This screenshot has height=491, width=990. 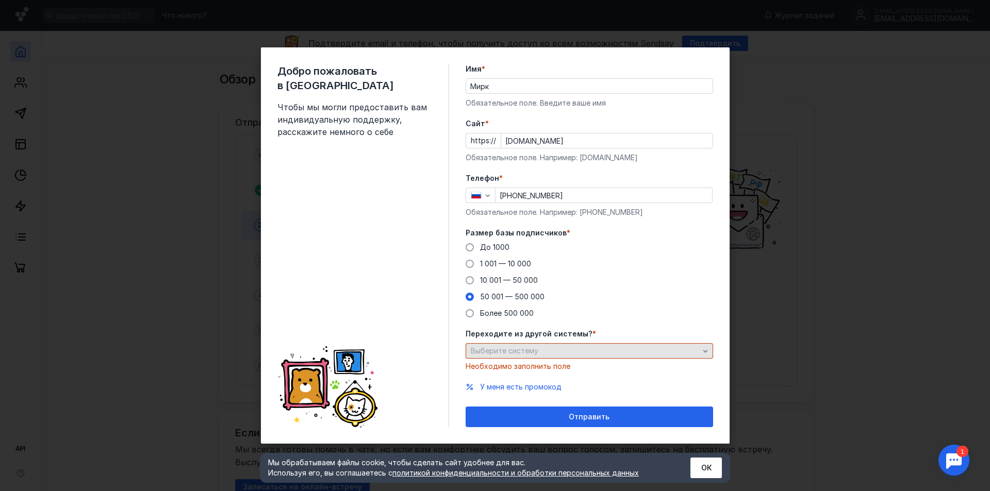 I want to click on span: До 1000, so click(x=494, y=247).